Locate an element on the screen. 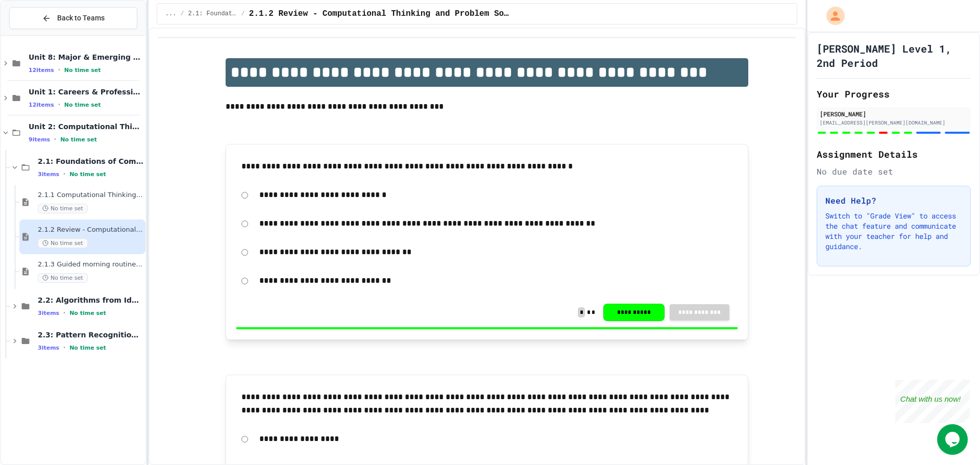 The height and width of the screenshot is (465, 980). span: 2.1.1 Computational Thinking and Problem Solving is located at coordinates (90, 195).